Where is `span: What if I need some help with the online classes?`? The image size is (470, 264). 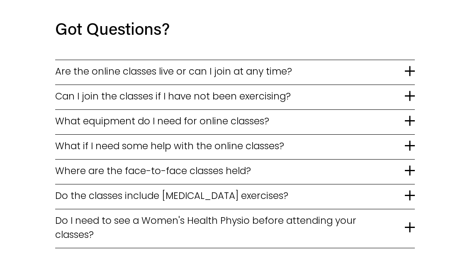 span: What if I need some help with the online classes? is located at coordinates (230, 146).